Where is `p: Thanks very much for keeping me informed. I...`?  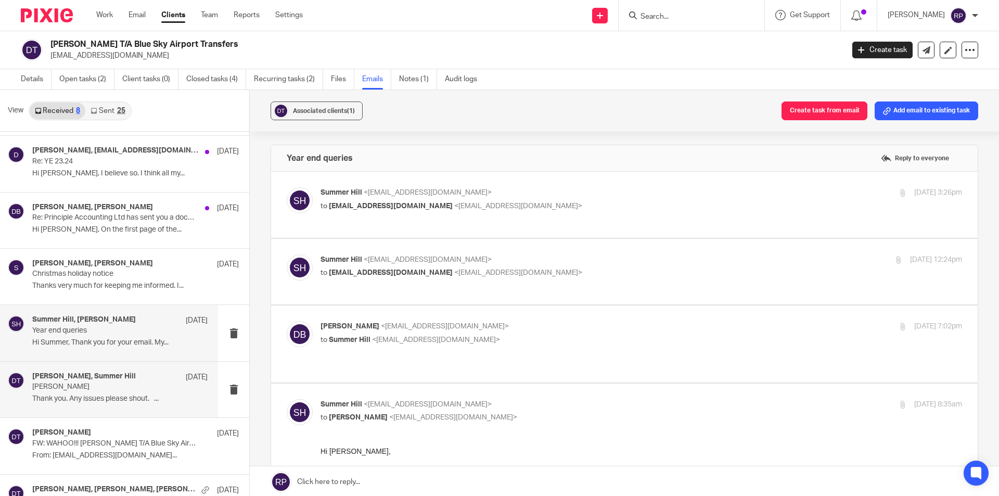 p: Thanks very much for keeping me informed. I... is located at coordinates (135, 286).